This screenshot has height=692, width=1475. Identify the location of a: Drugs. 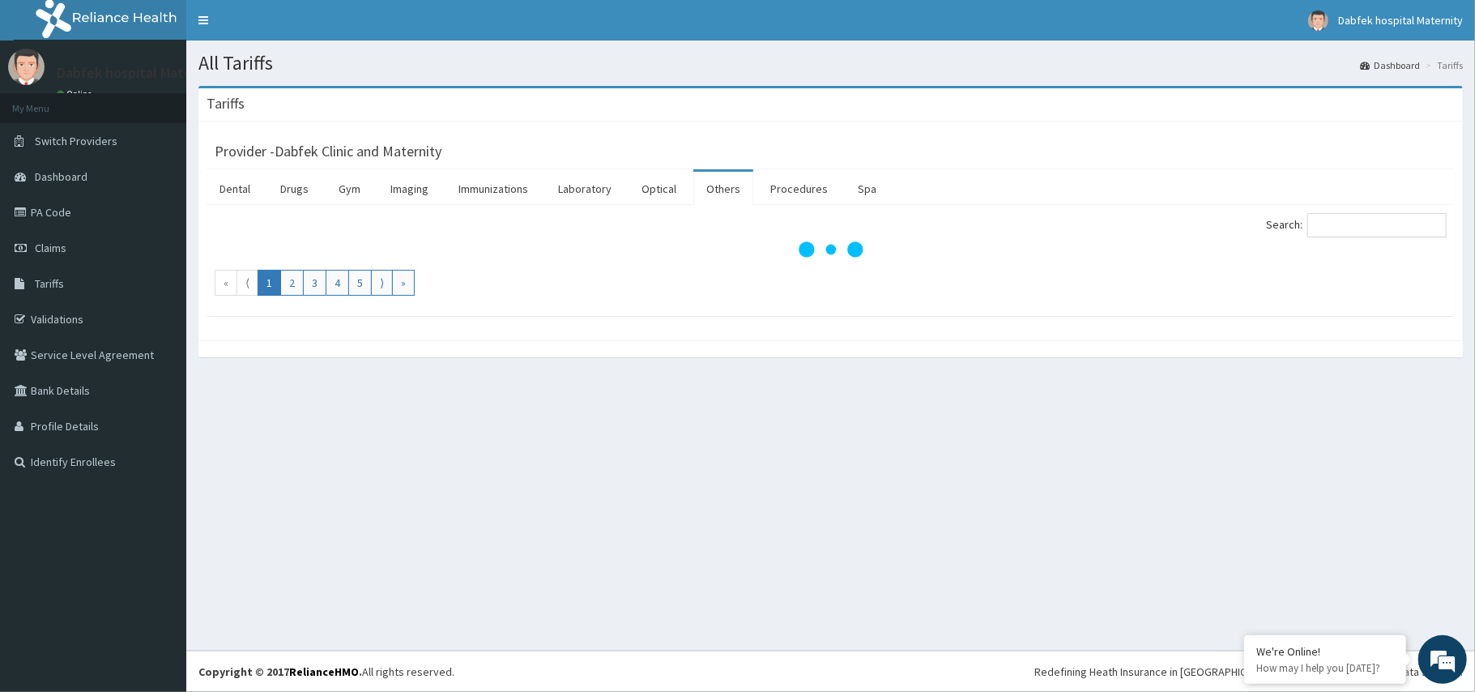
(294, 189).